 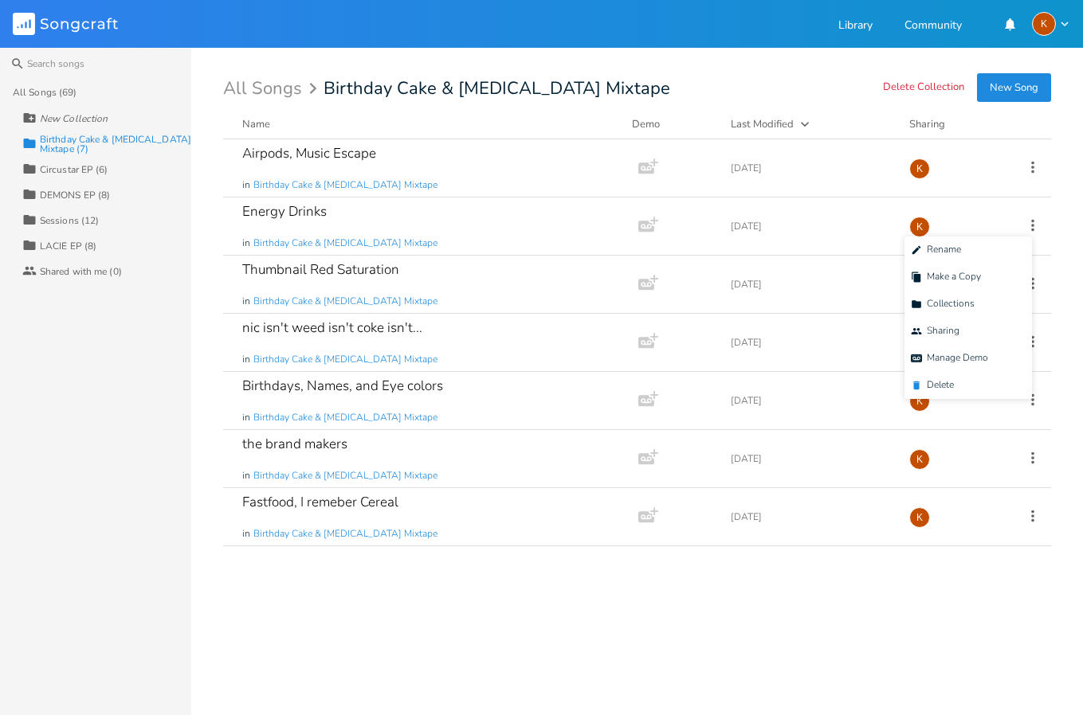 I want to click on span: Collections, so click(x=942, y=304).